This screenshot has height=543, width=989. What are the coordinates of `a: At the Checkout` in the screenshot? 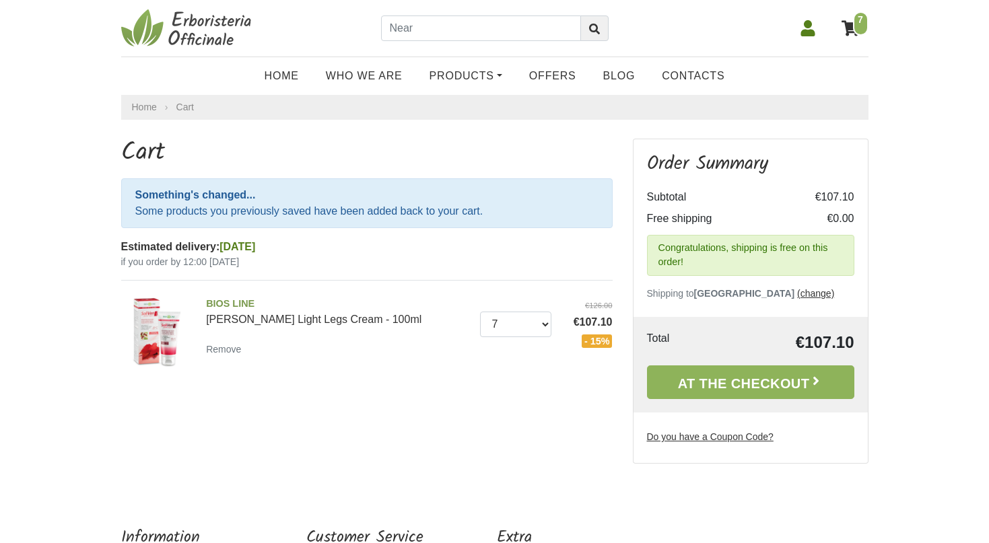 It's located at (751, 382).